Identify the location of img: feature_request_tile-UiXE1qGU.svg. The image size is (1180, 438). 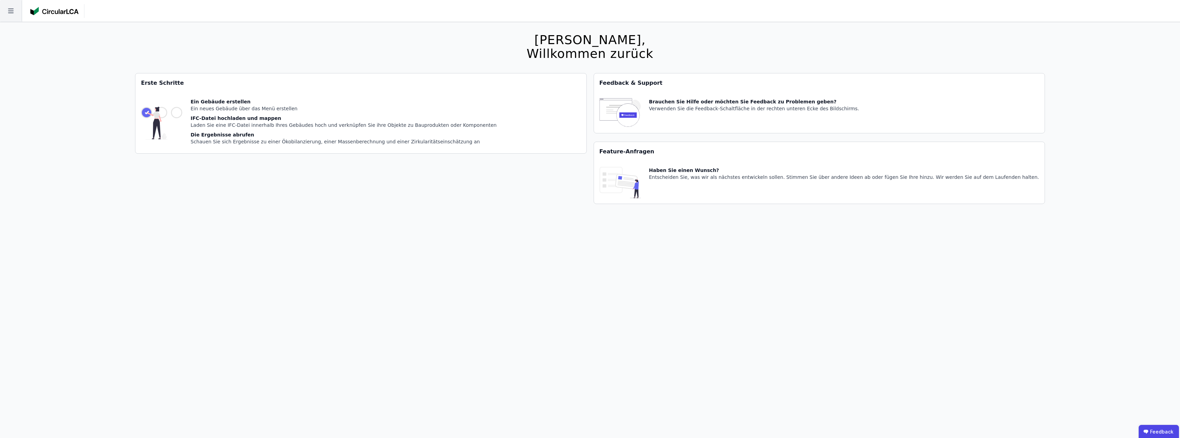
(620, 182).